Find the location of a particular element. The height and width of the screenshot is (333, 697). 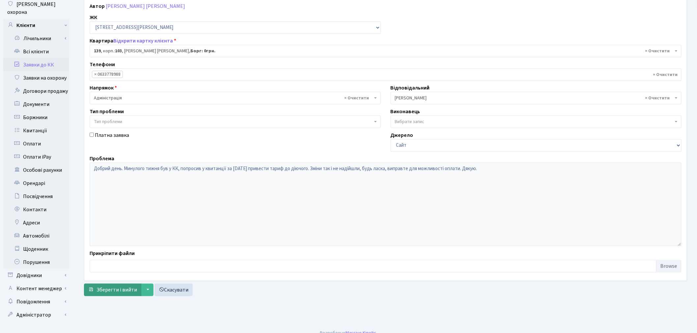

a: Заявки на охорону is located at coordinates (36, 78).